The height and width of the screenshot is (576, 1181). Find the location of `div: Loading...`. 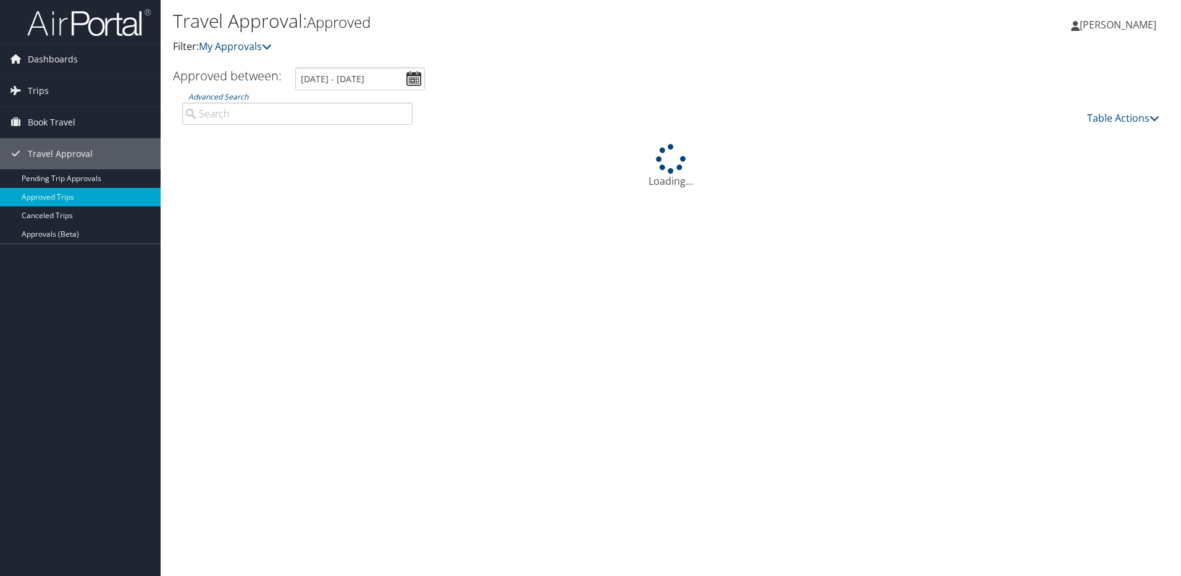

div: Loading... is located at coordinates (671, 166).